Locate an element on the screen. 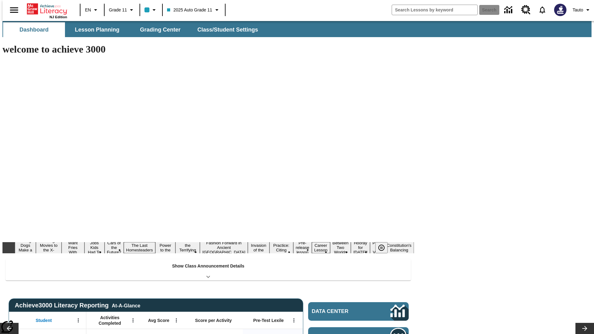 The image size is (594, 334). button: Slide 8 Attack of the Terrifying Tomatoes is located at coordinates (187, 248).